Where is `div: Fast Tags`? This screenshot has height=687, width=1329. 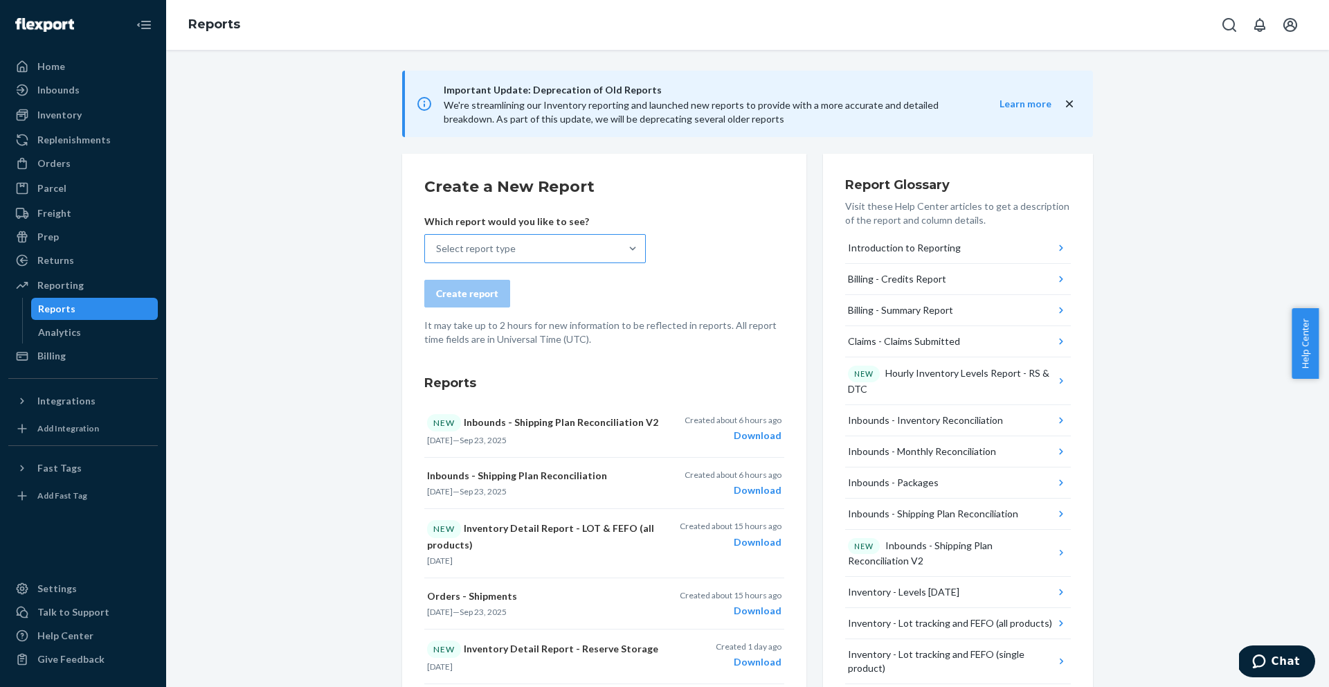
div: Fast Tags is located at coordinates (60, 468).